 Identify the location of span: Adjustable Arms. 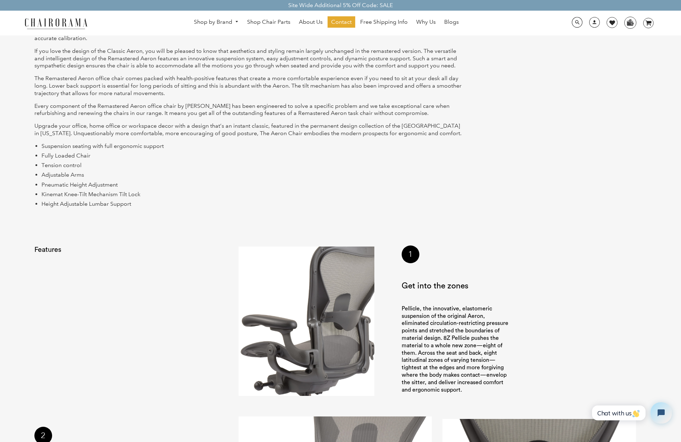
(63, 174).